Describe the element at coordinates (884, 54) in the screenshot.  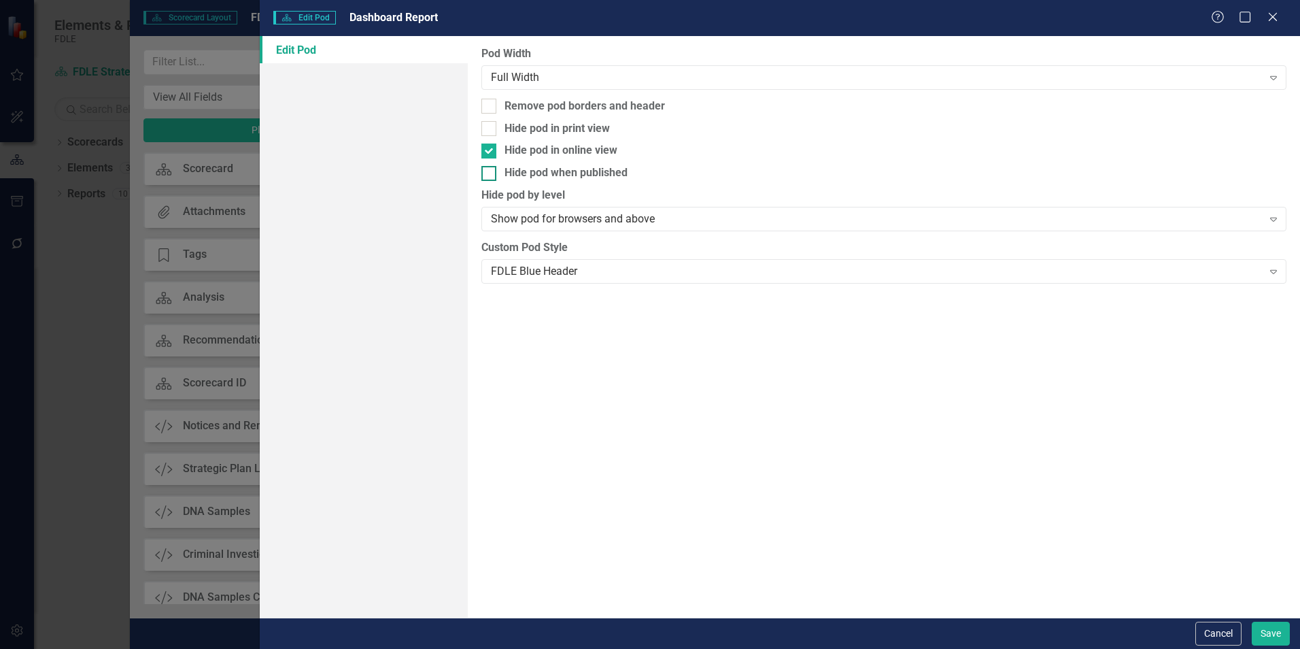
I see `label: Pod Width` at that location.